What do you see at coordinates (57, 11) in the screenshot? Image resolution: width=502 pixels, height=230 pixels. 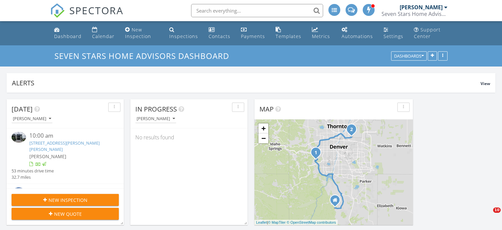 I see `img: The Best Home Inspection Software - Spectora` at bounding box center [57, 11].